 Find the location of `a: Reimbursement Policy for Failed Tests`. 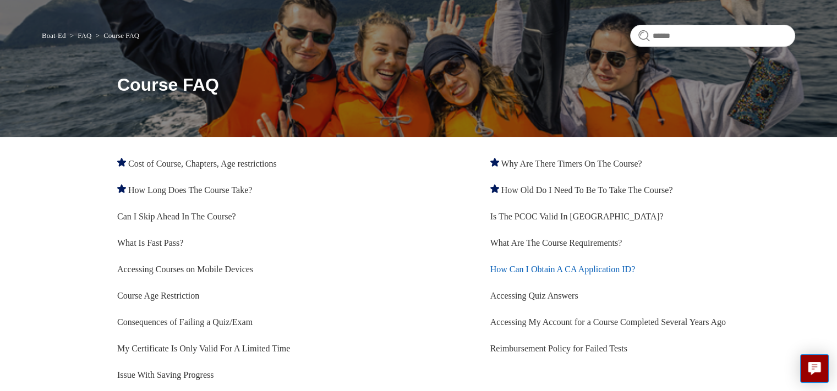

a: Reimbursement Policy for Failed Tests is located at coordinates (559, 348).